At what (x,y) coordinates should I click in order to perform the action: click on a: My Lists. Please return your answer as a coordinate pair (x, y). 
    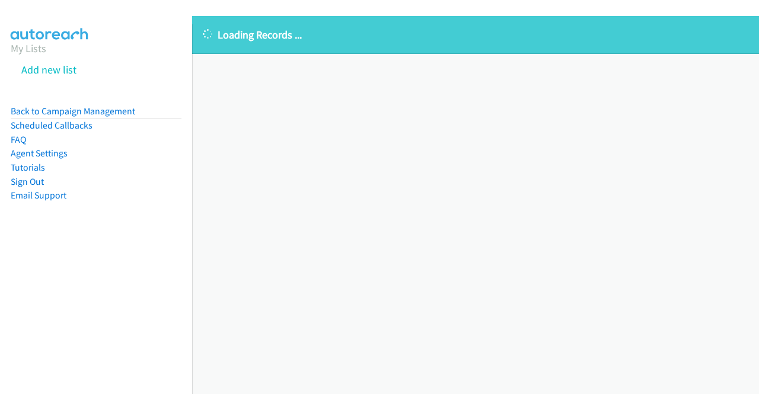
    Looking at the image, I should click on (28, 48).